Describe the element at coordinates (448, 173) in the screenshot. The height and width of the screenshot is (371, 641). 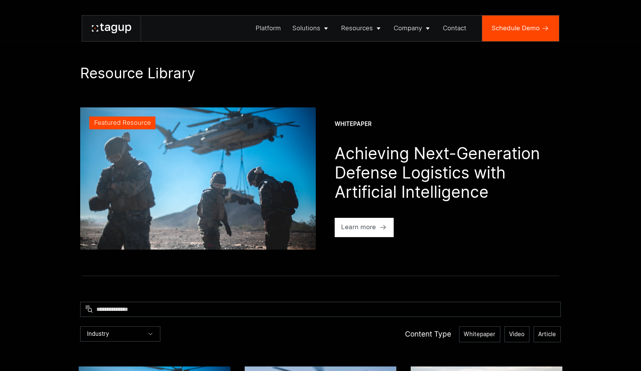
I see `h1: Achieving Next-Generation Defense Logistics with Artificial Intelligence` at that location.